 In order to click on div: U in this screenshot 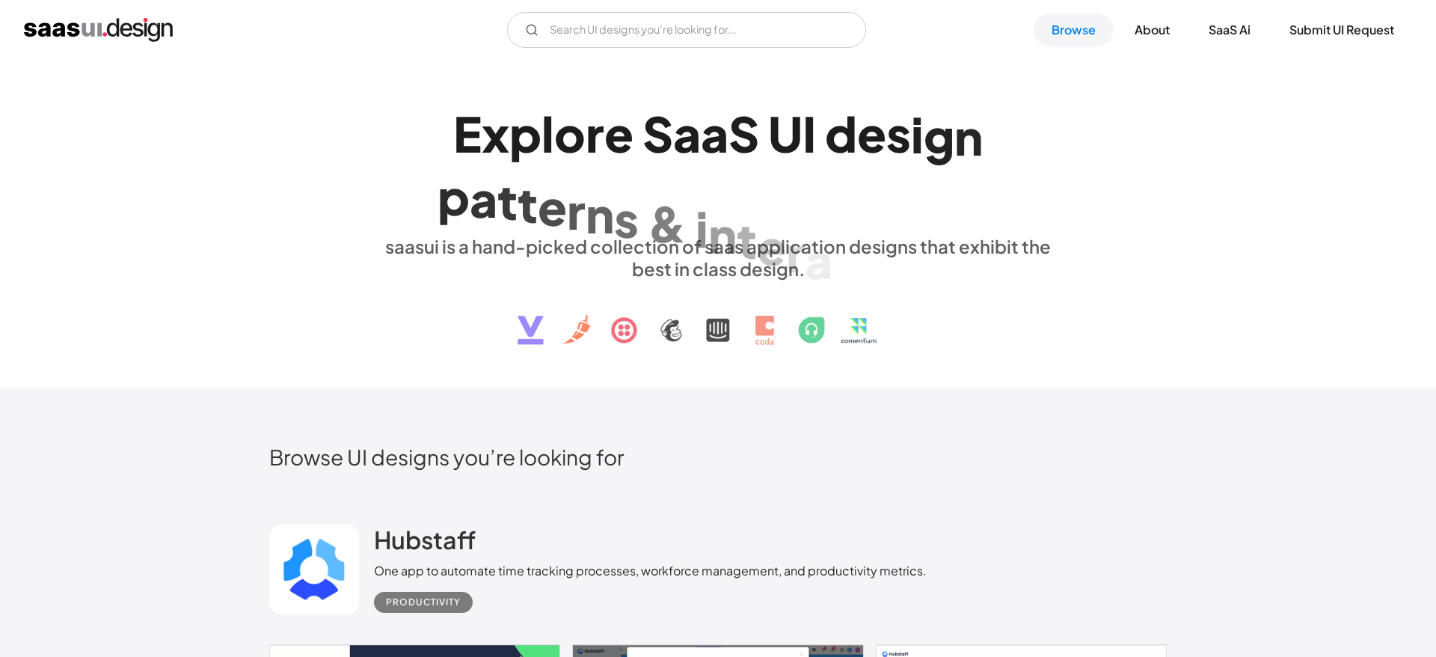, I will do `click(785, 133)`.